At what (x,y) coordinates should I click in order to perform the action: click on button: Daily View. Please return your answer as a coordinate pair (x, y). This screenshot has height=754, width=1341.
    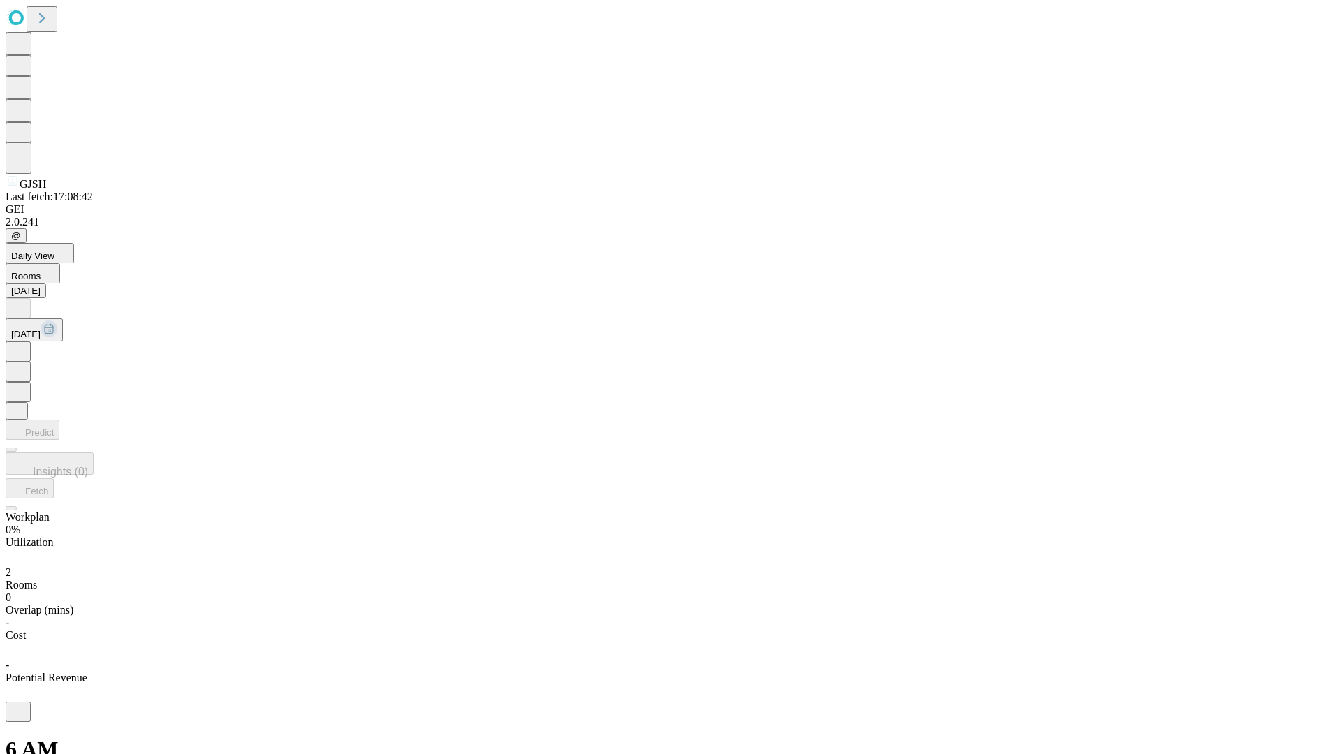
    Looking at the image, I should click on (40, 253).